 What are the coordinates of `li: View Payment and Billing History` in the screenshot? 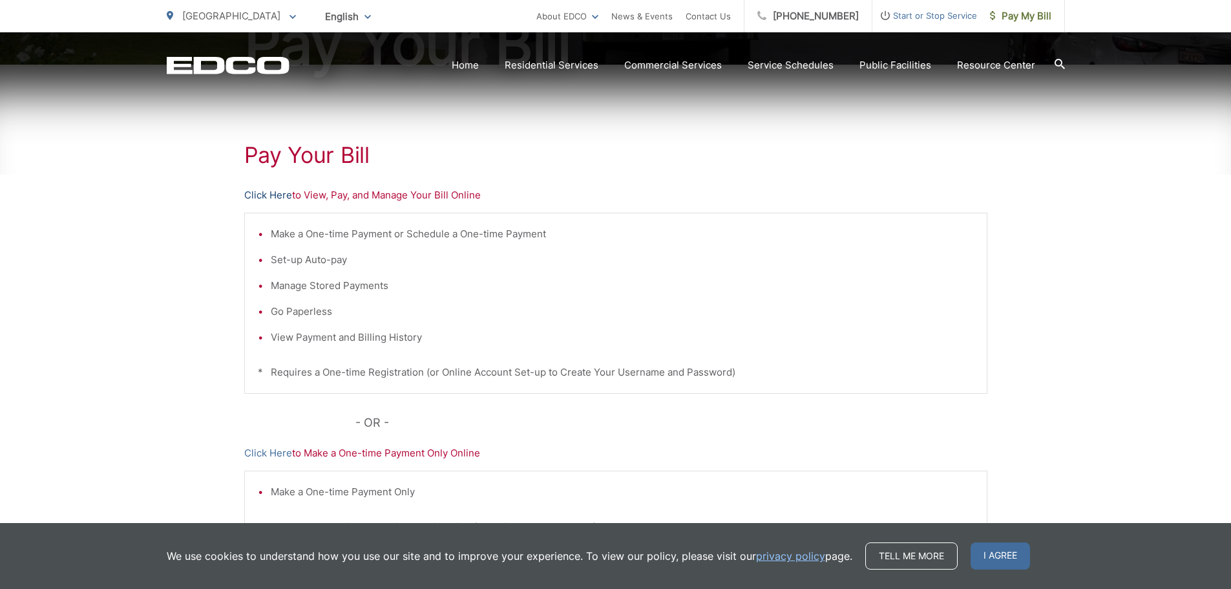 It's located at (622, 337).